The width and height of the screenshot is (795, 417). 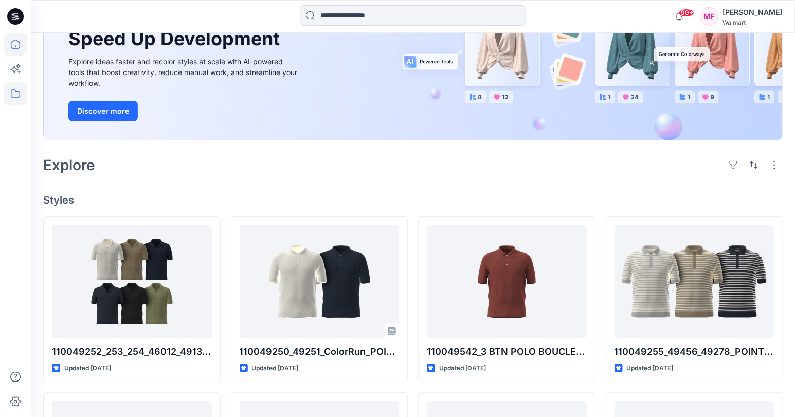 What do you see at coordinates (694, 282) in the screenshot?
I see `a: 110049255_49456_49278_POINTELLE FULL BUTTON SWEATER POLO` at bounding box center [694, 282].